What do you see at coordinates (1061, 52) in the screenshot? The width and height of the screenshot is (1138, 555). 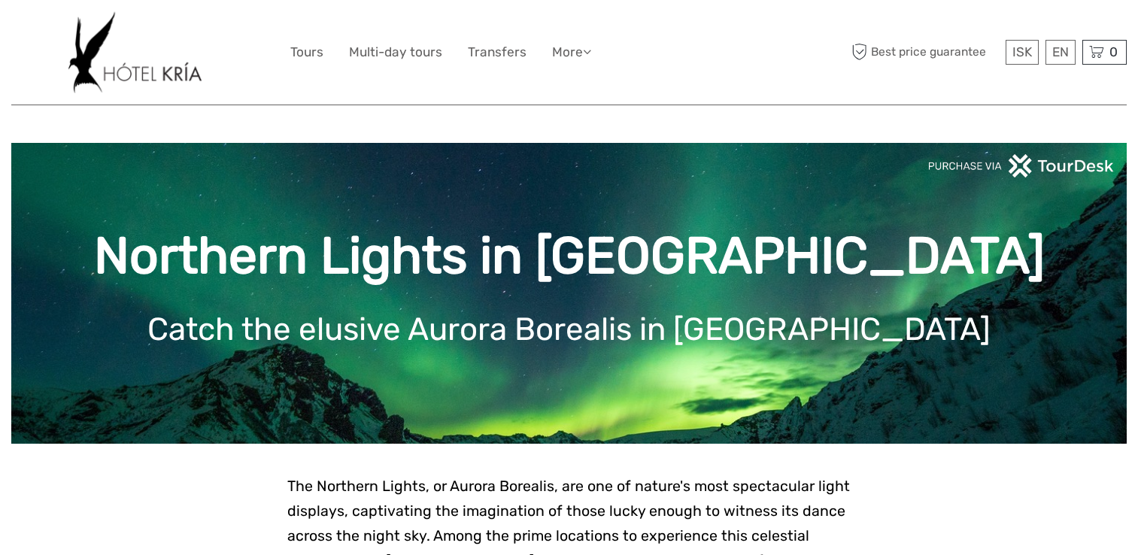 I see `div: EN` at bounding box center [1061, 52].